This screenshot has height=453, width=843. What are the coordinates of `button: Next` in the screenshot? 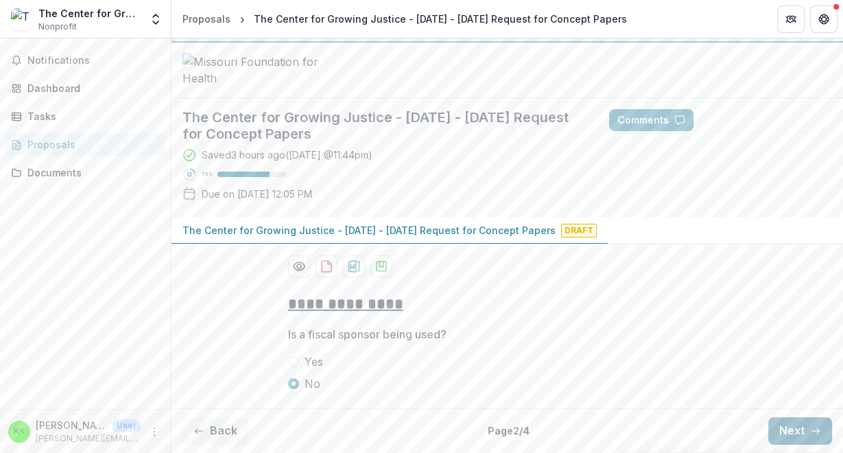 It's located at (800, 431).